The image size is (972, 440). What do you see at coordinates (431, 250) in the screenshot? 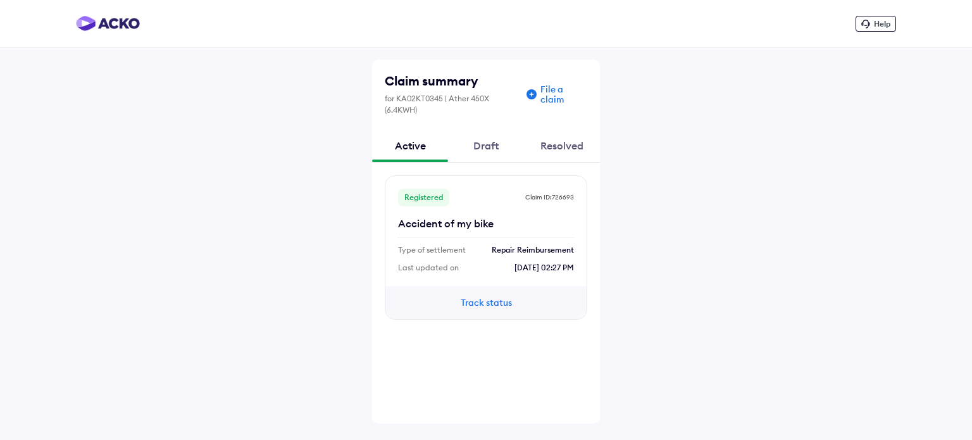
I see `p: Type of settlement` at bounding box center [431, 250].